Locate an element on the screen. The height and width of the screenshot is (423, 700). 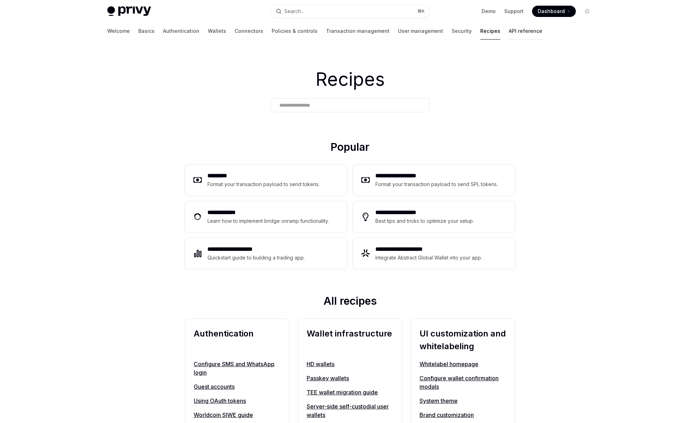
a: Configure wallet confirmation modals is located at coordinates (463, 382).